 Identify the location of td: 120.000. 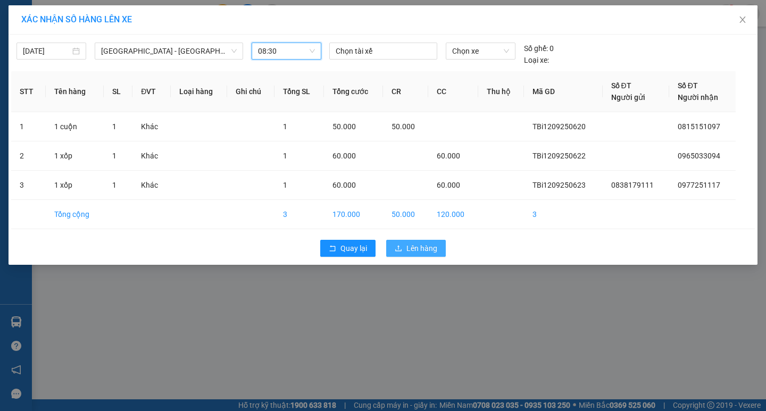
(453, 214).